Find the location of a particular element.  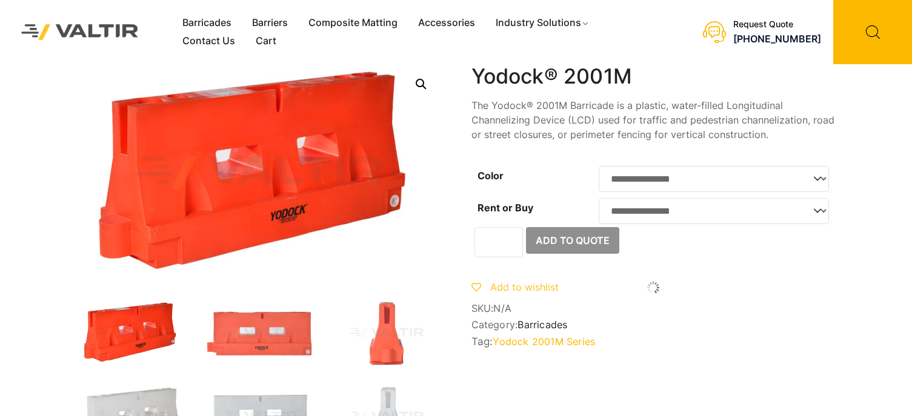

img: 2001M_Org_Front.jpg is located at coordinates (259, 333).